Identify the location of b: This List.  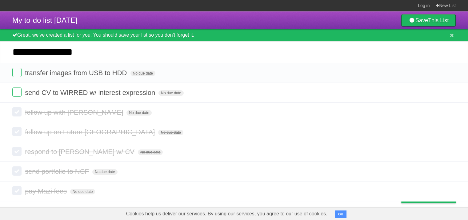
(438, 20).